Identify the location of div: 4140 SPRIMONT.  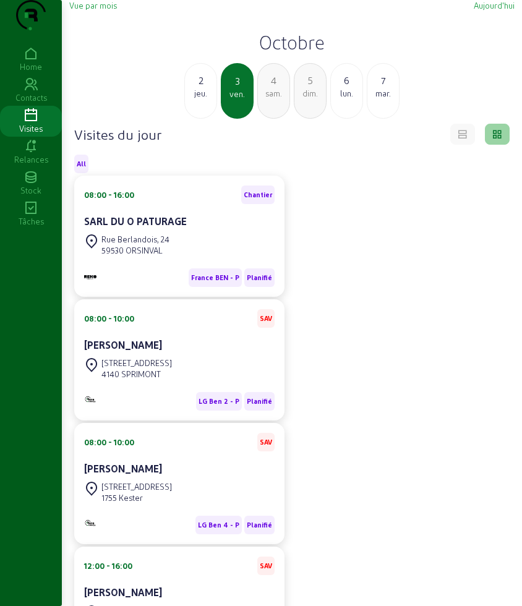
(137, 374).